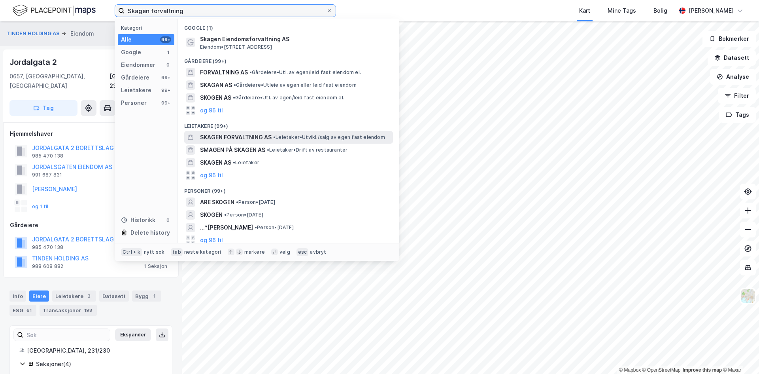 This screenshot has height=374, width=759. Describe the element at coordinates (114, 296) in the screenshot. I see `div: Datasett` at that location.